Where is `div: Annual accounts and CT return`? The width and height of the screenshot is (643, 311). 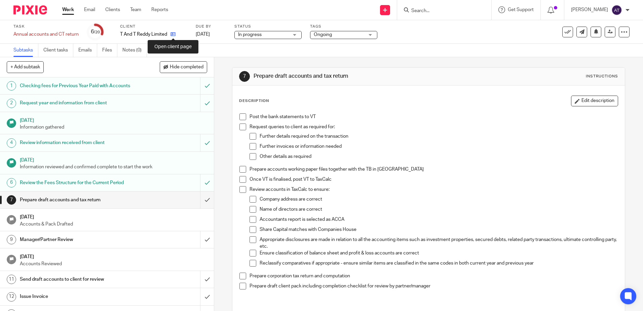 div: Annual accounts and CT return is located at coordinates (46, 34).